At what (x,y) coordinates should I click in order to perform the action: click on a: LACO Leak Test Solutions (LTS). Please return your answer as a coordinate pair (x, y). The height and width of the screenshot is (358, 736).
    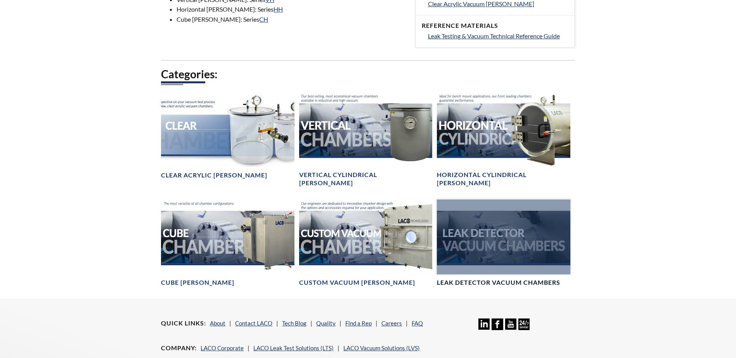
    Looking at the image, I should click on (293, 348).